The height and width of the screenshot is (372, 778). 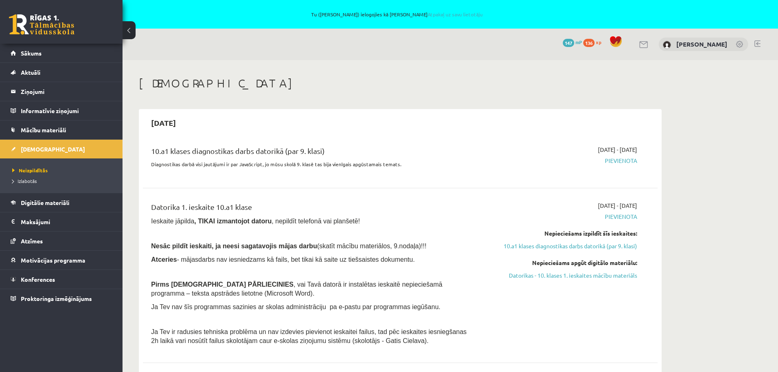 I want to click on img: Angelisa Kuzņecova, so click(x=667, y=45).